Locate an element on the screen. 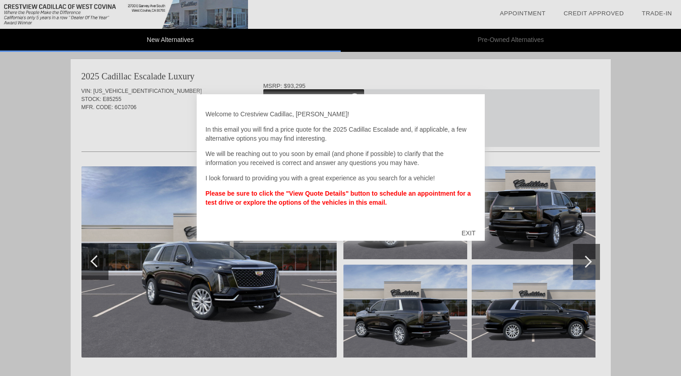  a: Appointment is located at coordinates (523, 13).